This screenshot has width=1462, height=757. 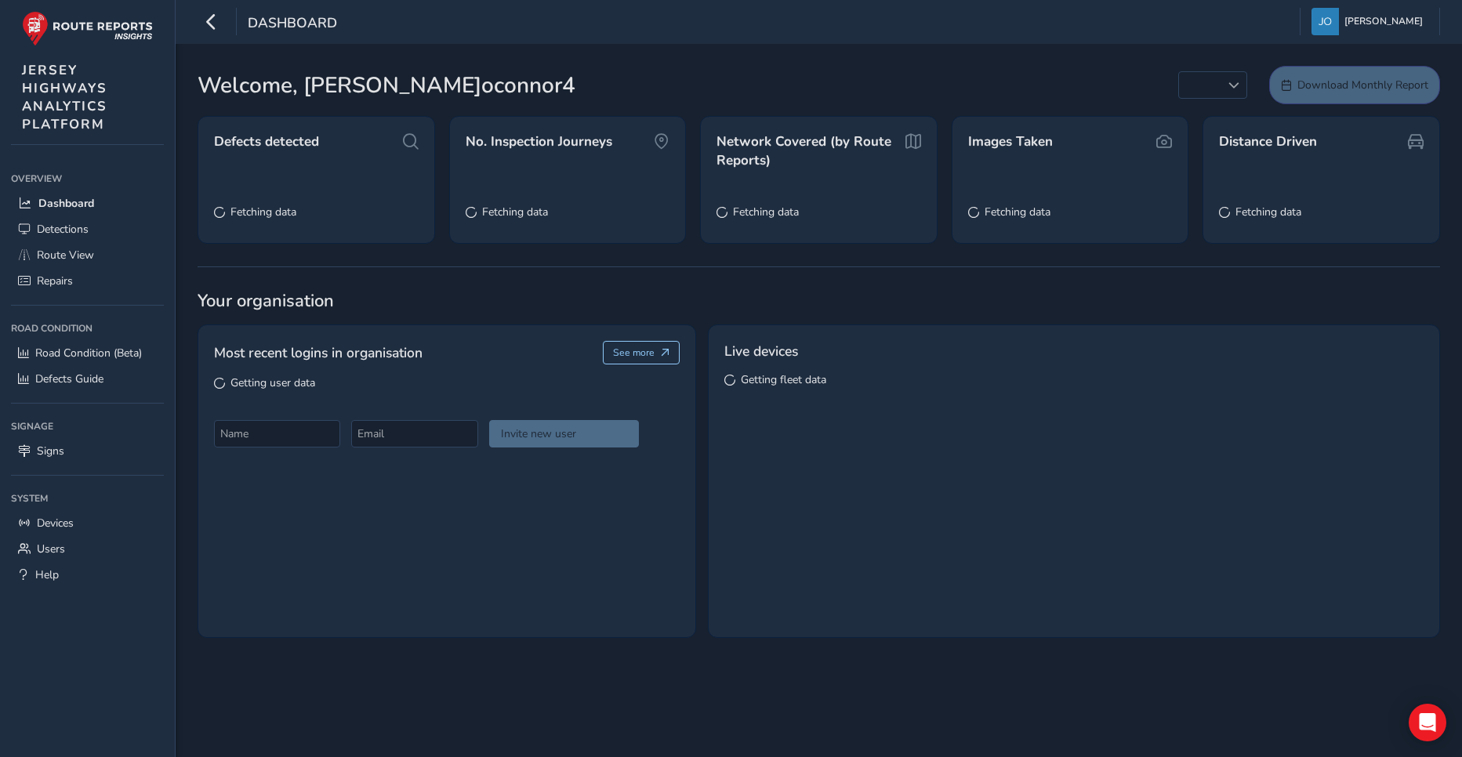 I want to click on span: Devices, so click(x=55, y=523).